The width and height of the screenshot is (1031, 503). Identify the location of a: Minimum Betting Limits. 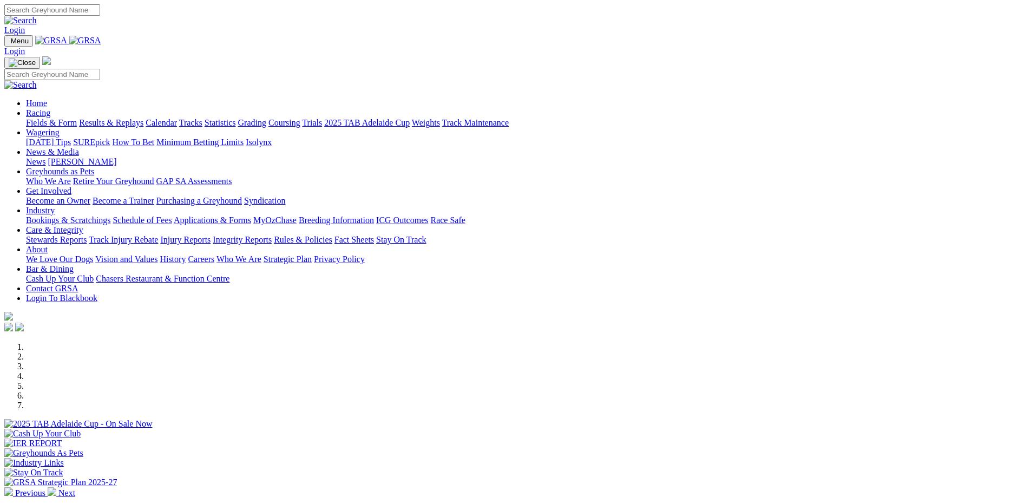
(200, 142).